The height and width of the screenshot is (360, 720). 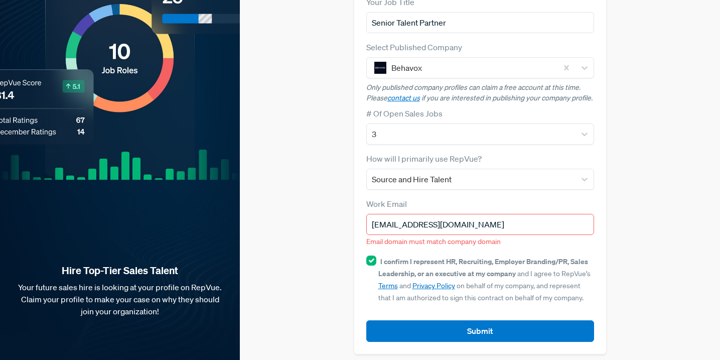 What do you see at coordinates (434, 286) in the screenshot?
I see `a: Privacy Policy` at bounding box center [434, 286].